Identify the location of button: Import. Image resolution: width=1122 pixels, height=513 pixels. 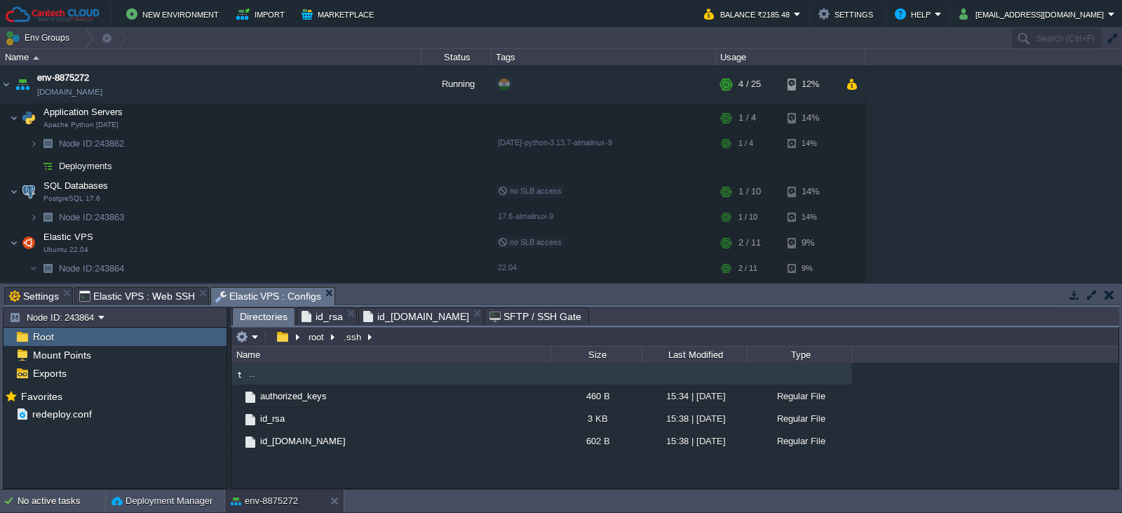
(262, 14).